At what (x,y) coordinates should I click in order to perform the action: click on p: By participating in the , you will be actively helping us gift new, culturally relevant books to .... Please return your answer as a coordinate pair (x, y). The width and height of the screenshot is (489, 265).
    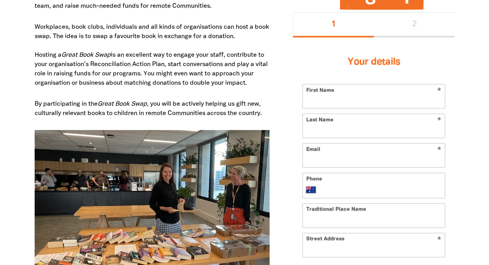
    Looking at the image, I should click on (152, 109).